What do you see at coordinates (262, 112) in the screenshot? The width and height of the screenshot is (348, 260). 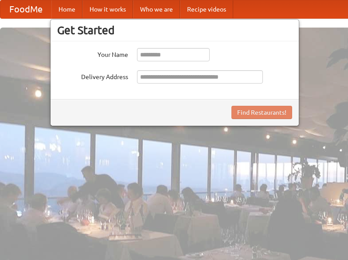 I see `button: Find Restaurants!` at bounding box center [262, 112].